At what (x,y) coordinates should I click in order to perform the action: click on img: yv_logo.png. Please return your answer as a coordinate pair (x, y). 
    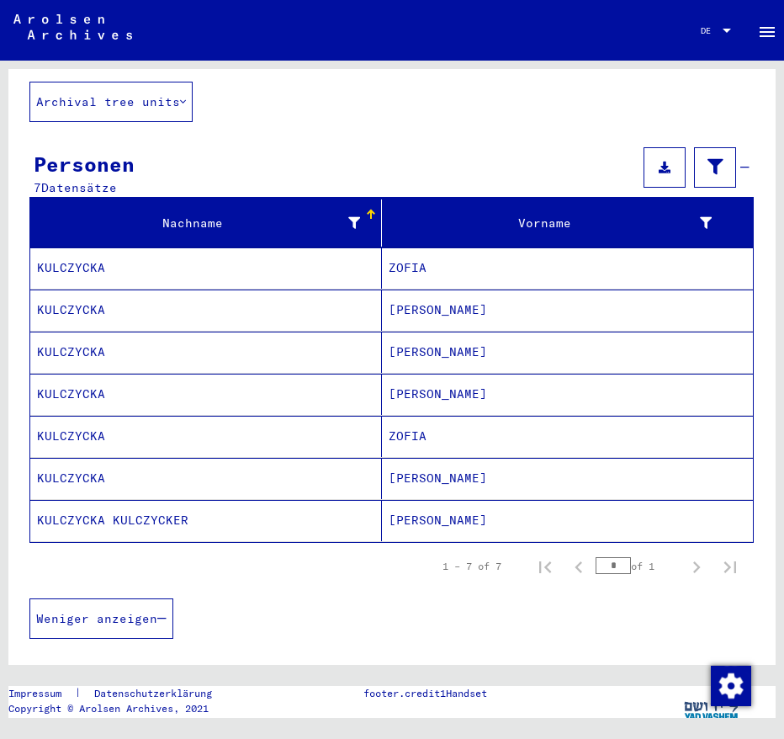
    Looking at the image, I should click on (712, 707).